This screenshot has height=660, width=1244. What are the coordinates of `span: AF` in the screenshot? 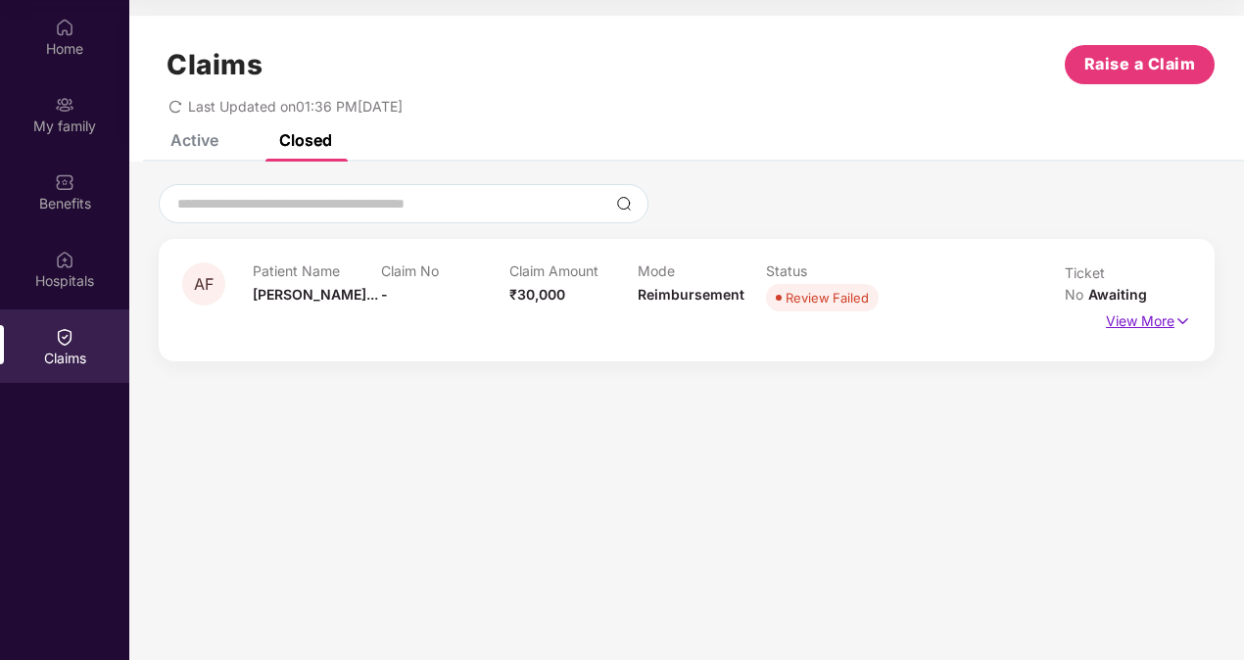 It's located at (204, 284).